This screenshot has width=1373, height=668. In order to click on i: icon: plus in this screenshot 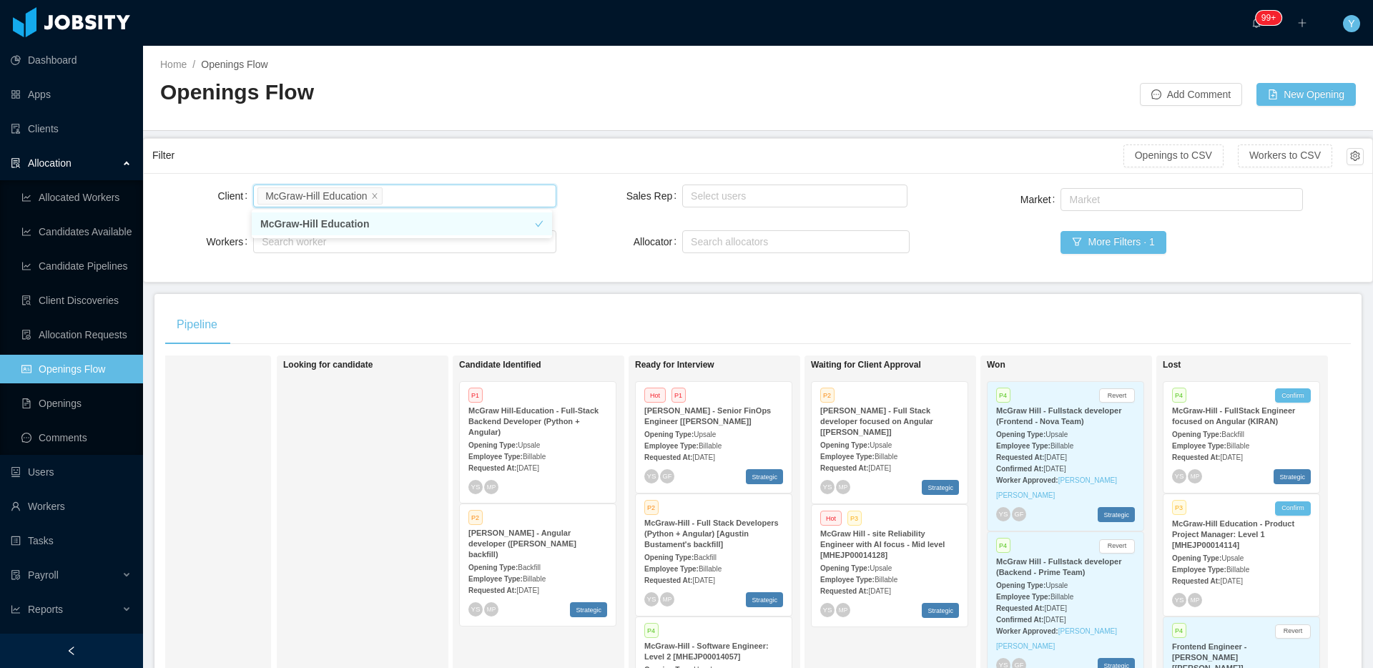, I will do `click(1302, 23)`.